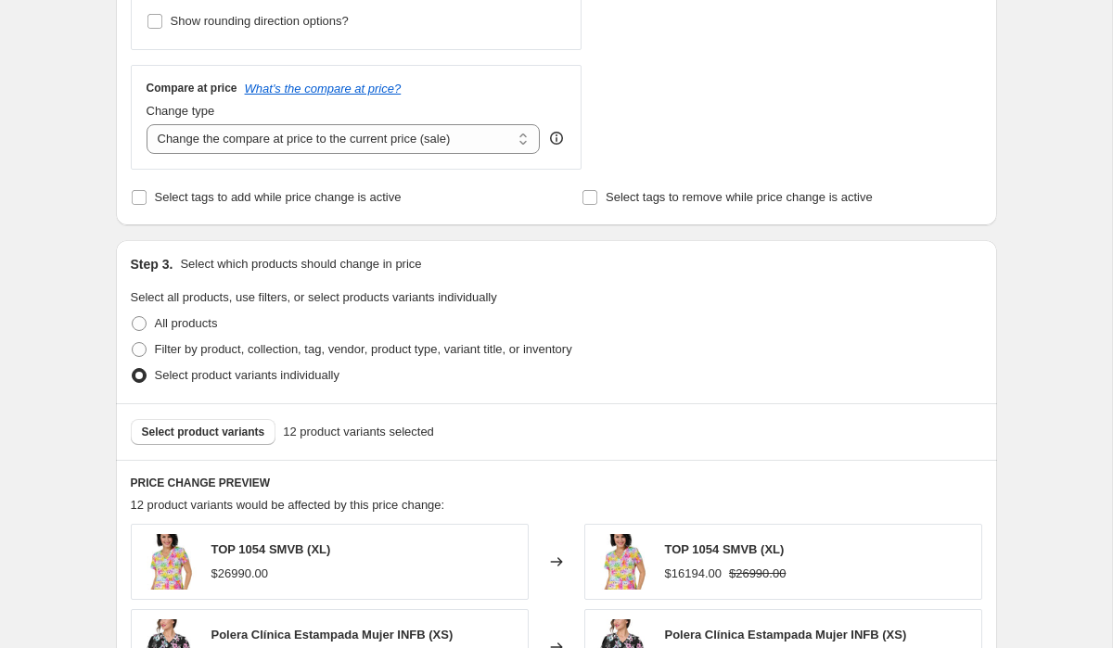 This screenshot has width=1113, height=648. Describe the element at coordinates (203, 432) in the screenshot. I see `span: Select product variants` at that location.